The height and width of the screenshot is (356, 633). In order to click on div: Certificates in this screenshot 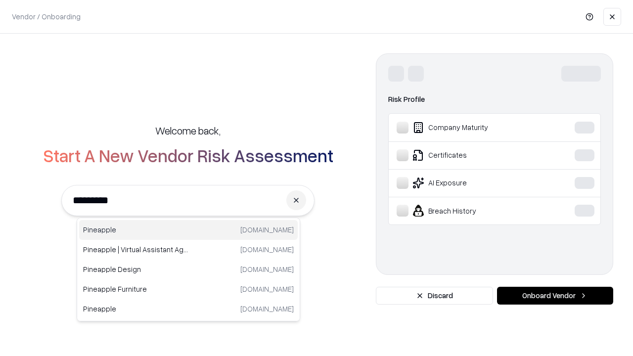, I will do `click(470, 155)`.